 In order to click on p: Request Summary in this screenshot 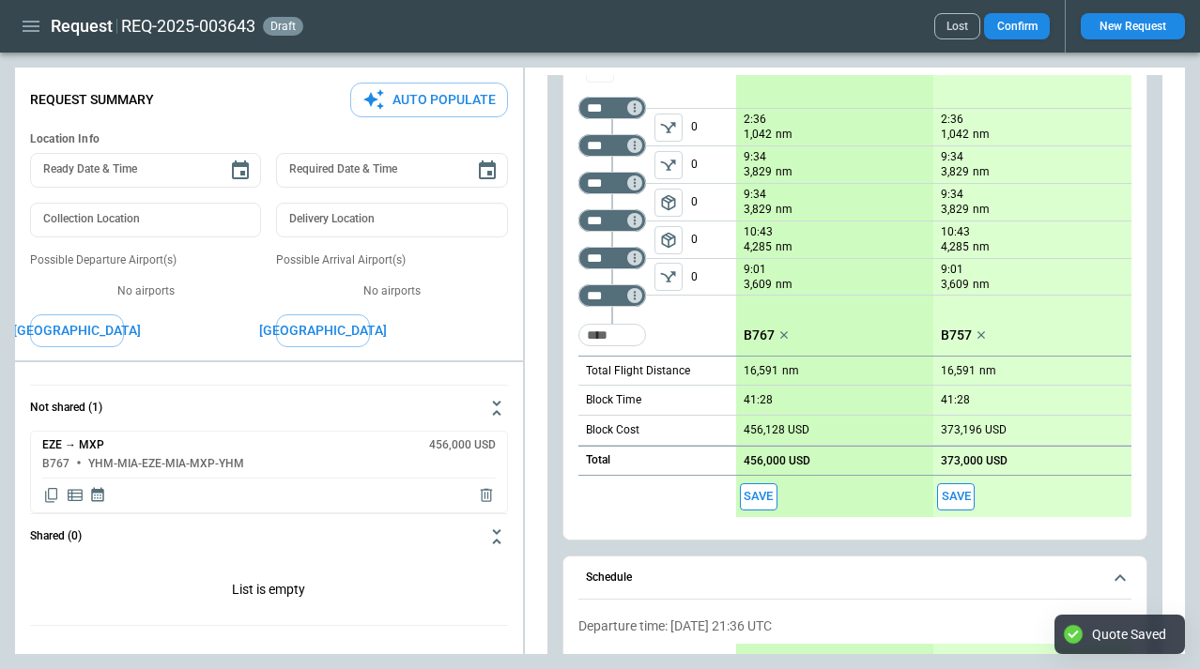, I will do `click(92, 100)`.